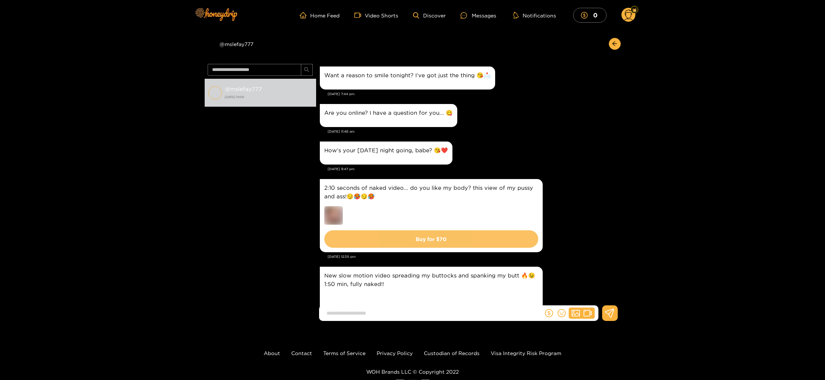 This screenshot has height=380, width=825. I want to click on img: conversation, so click(215, 93).